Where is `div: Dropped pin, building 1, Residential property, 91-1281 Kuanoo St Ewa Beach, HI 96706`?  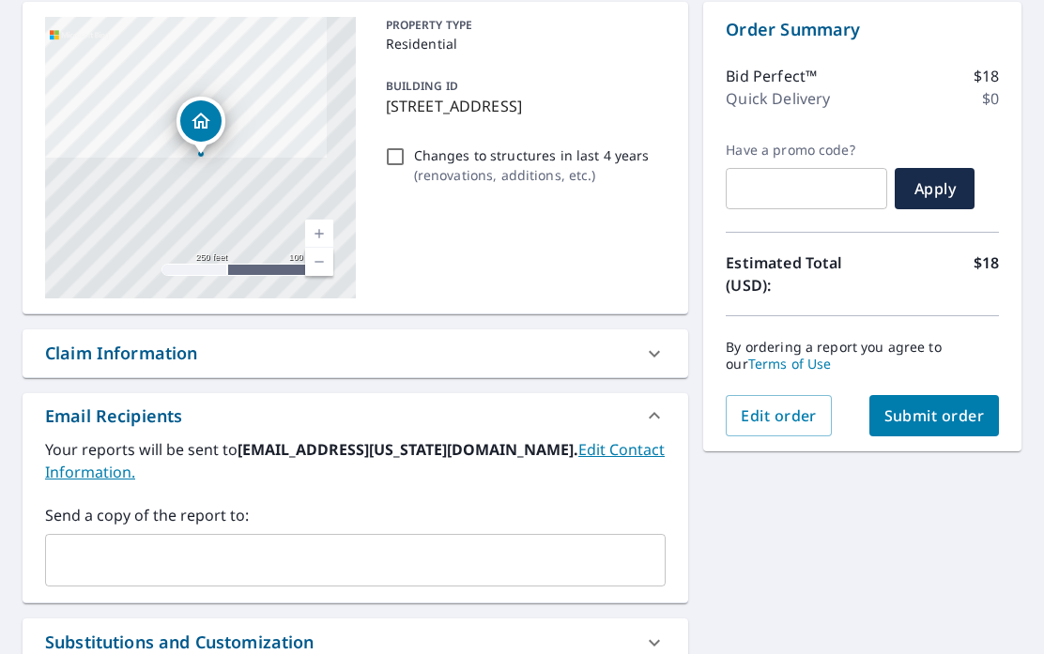 div: Dropped pin, building 1, Residential property, 91-1281 Kuanoo St Ewa Beach, HI 96706 is located at coordinates (201, 126).